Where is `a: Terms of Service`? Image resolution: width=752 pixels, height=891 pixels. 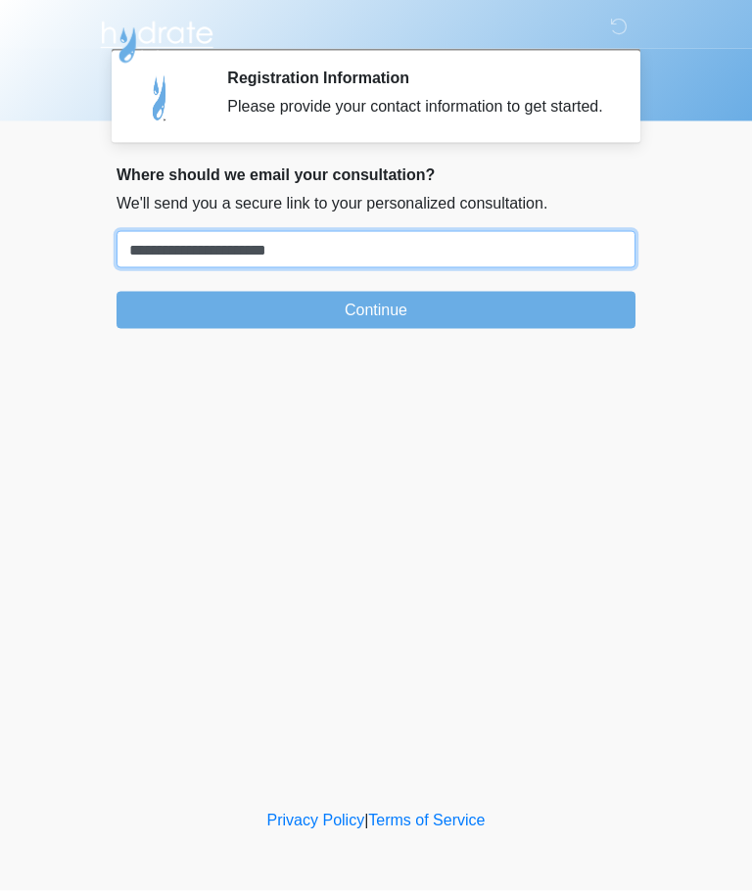 a: Terms of Service is located at coordinates (426, 820).